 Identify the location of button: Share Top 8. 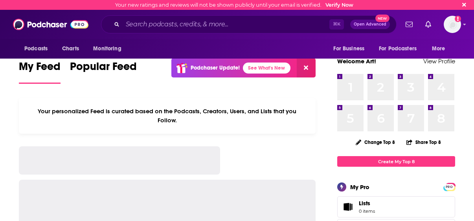
(423, 142).